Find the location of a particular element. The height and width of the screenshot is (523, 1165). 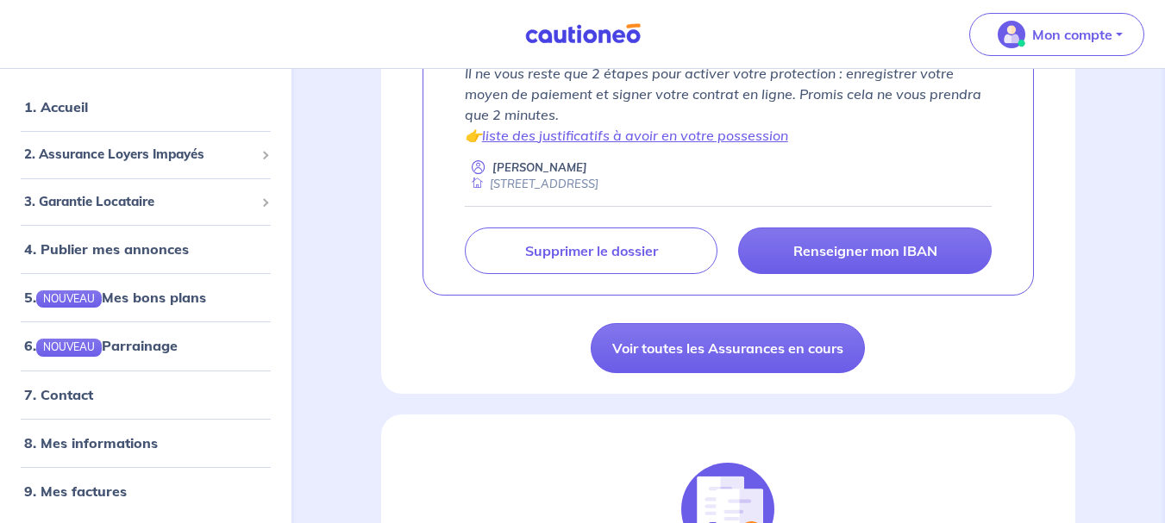

div: 2. Assurance Loyers Impayés is located at coordinates (146, 154).